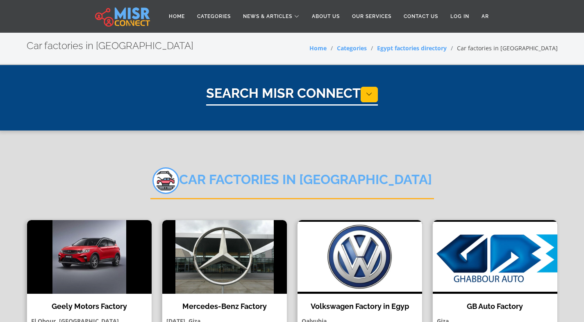 This screenshot has width=584, height=322. Describe the element at coordinates (271, 16) in the screenshot. I see `a: News & Articles` at that location.